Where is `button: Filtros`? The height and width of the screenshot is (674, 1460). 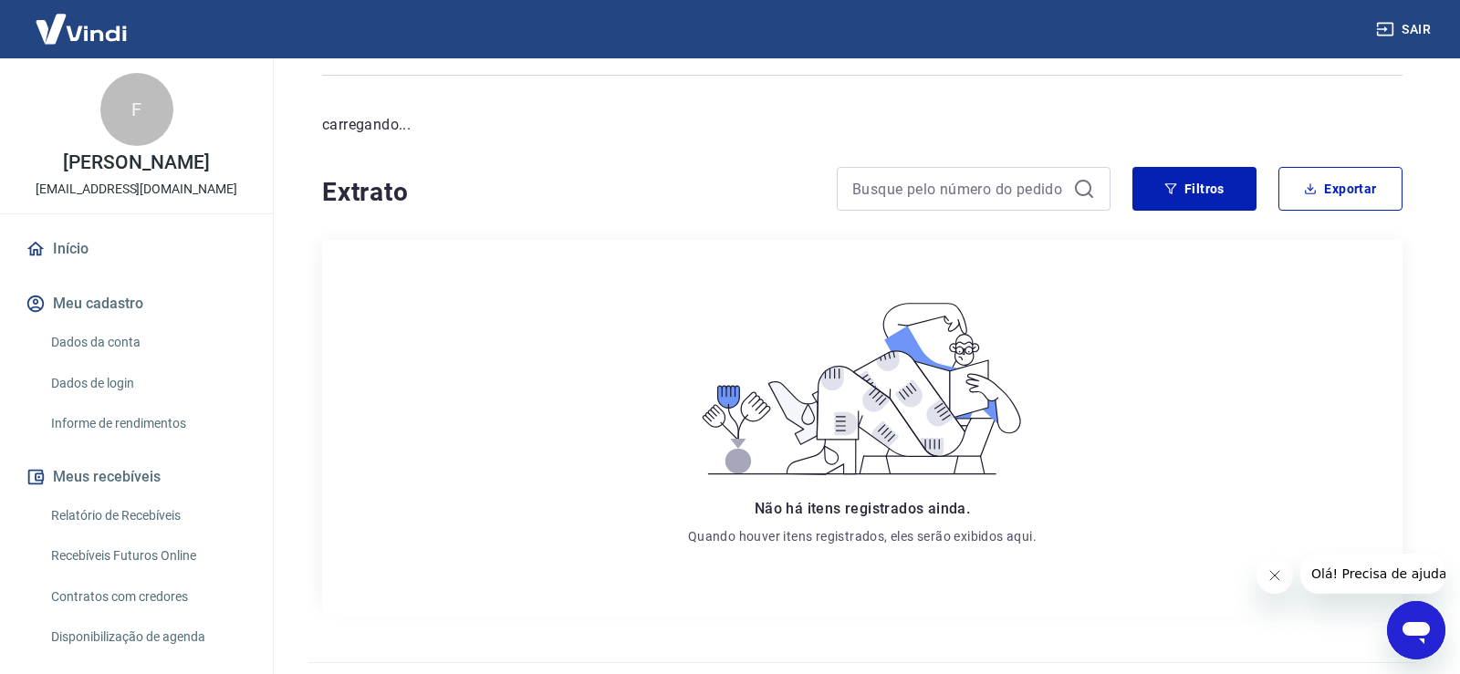
button: Filtros is located at coordinates (1194, 189).